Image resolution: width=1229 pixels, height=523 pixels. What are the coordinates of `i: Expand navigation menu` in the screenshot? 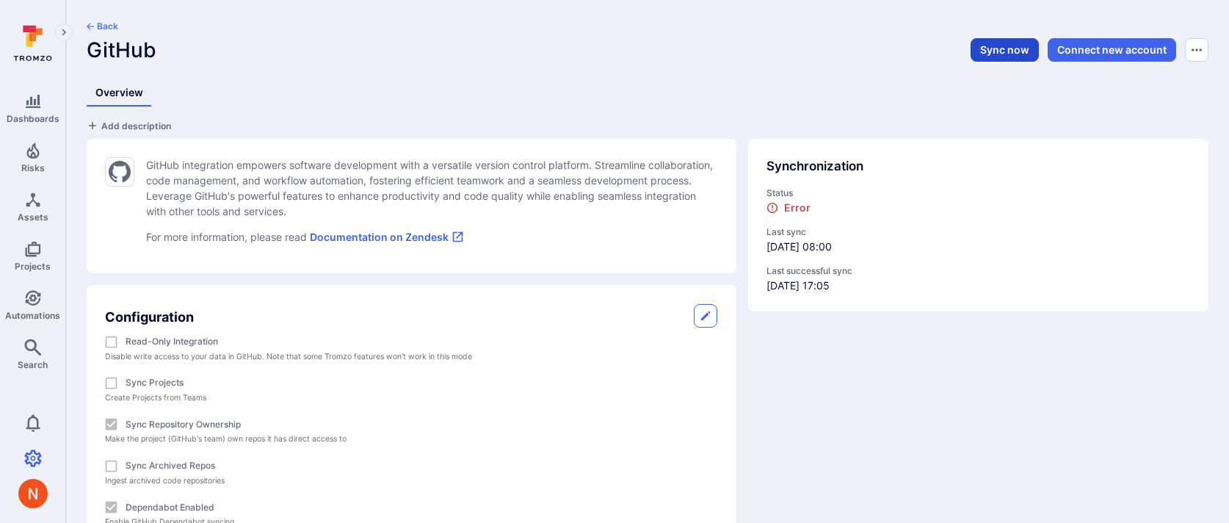 It's located at (64, 32).